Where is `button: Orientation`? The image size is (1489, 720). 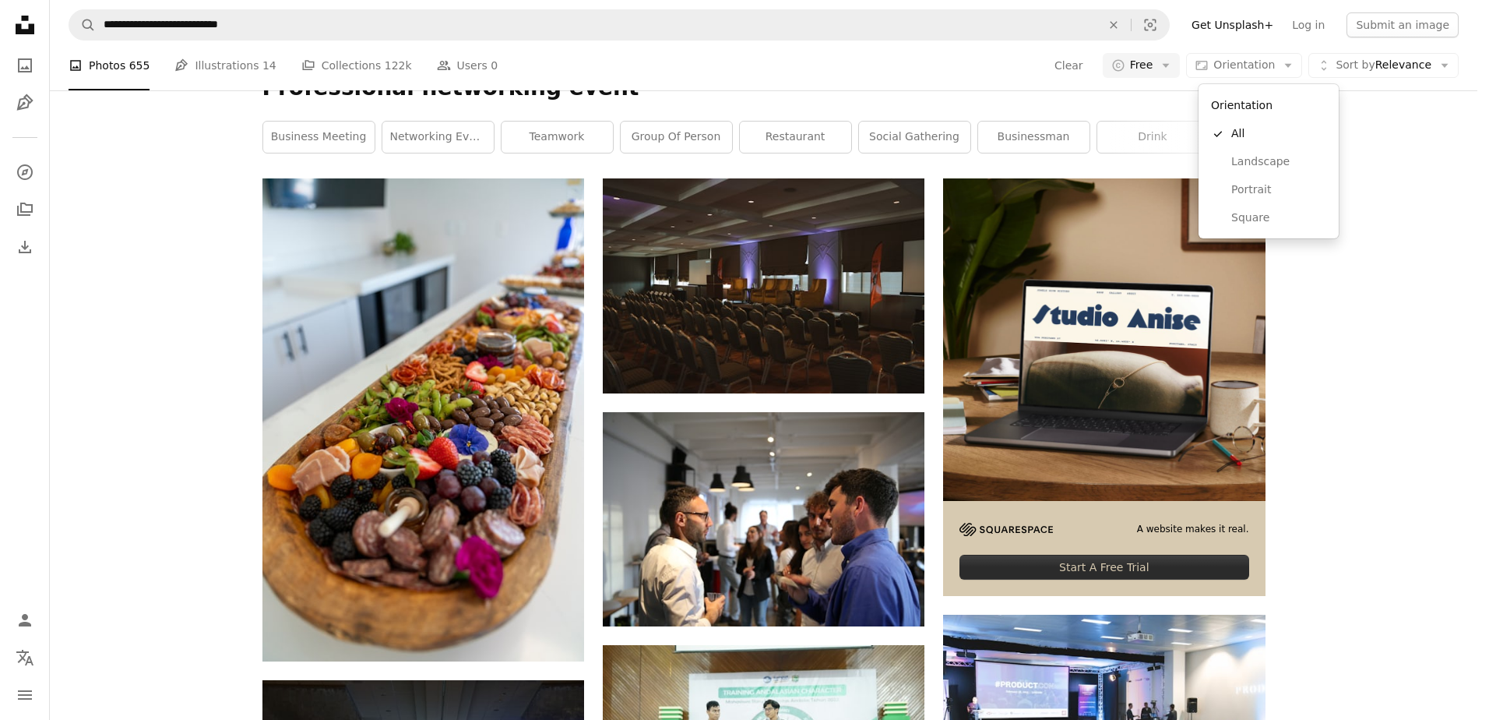 button: Orientation is located at coordinates (1244, 65).